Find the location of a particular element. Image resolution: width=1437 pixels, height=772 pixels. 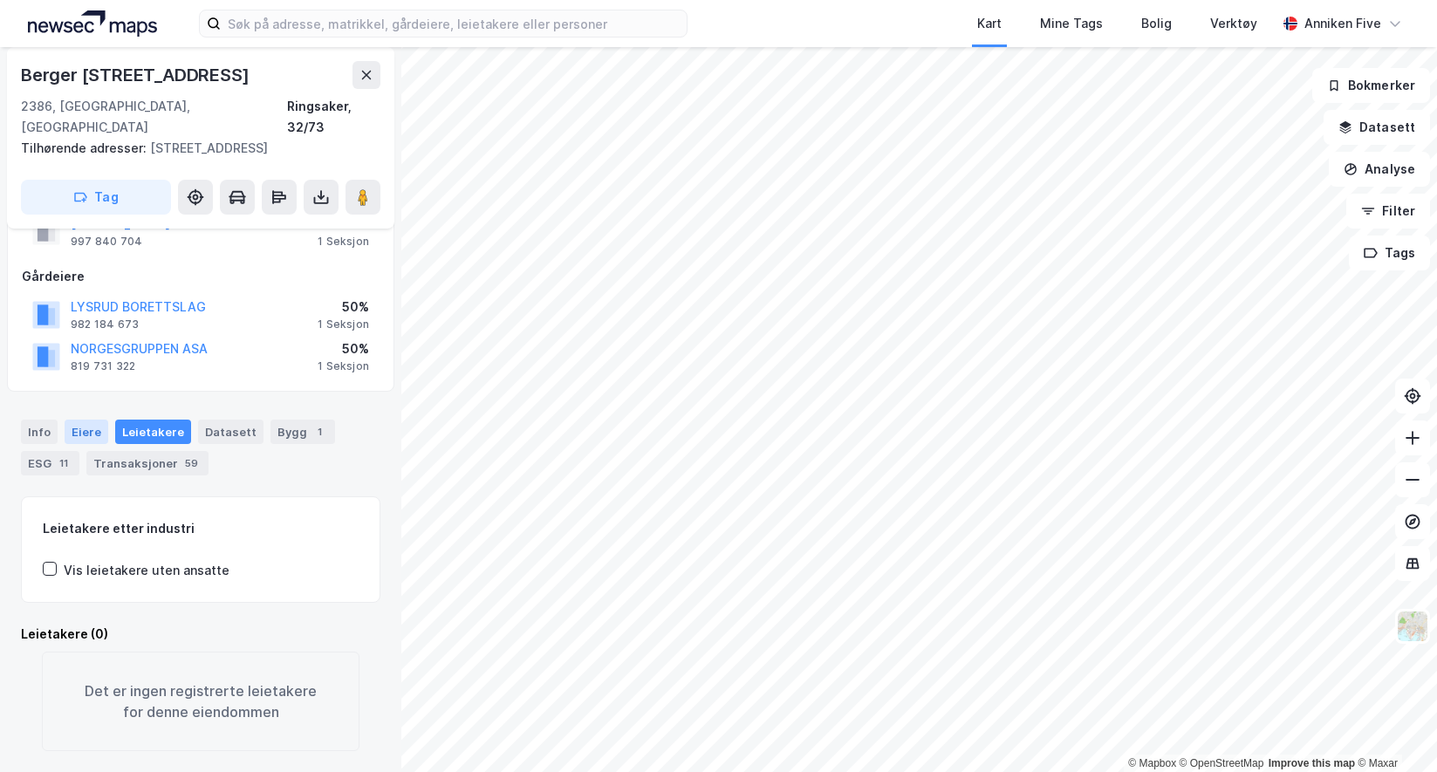

div: 819 731 322 is located at coordinates (103, 366).